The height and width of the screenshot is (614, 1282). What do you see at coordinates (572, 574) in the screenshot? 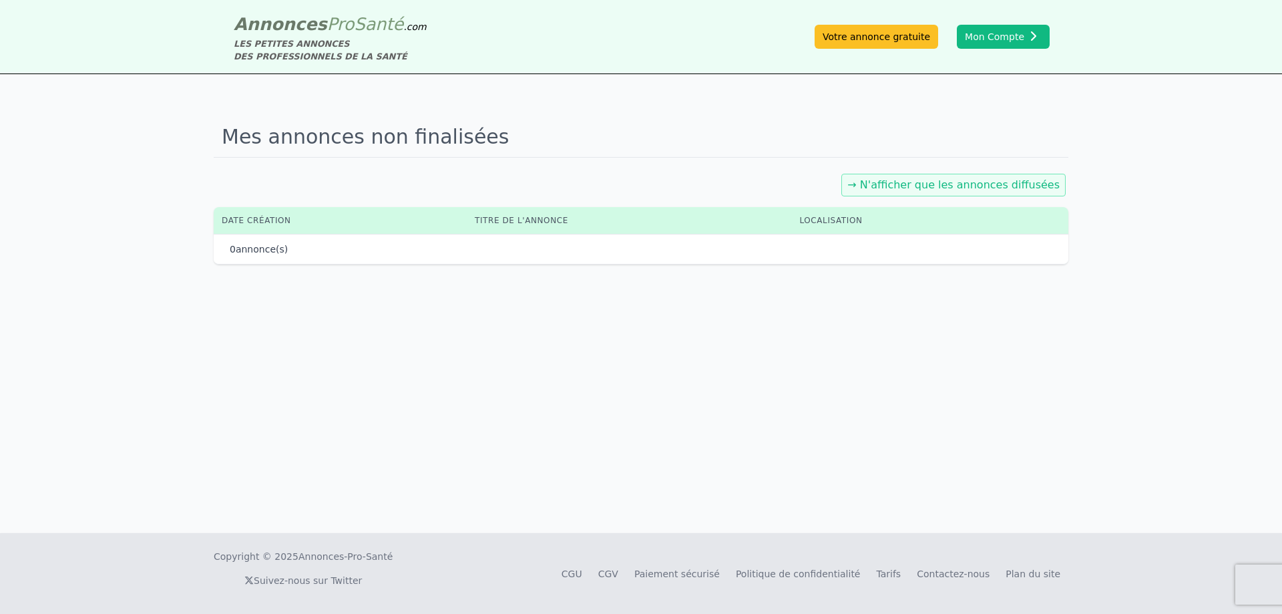
I see `a: CGU` at bounding box center [572, 574].